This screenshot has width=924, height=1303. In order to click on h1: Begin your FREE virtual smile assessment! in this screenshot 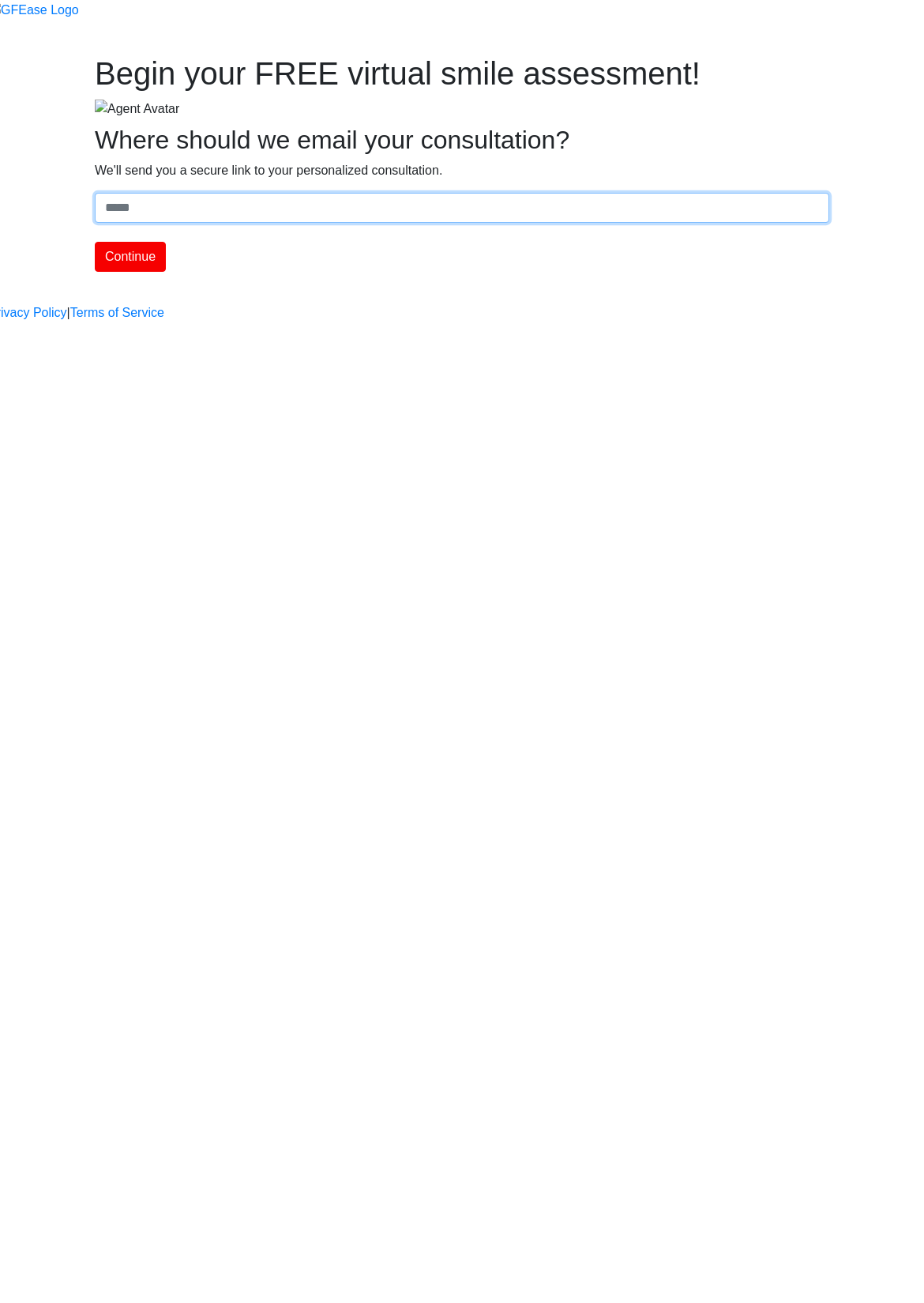, I will do `click(462, 73)`.